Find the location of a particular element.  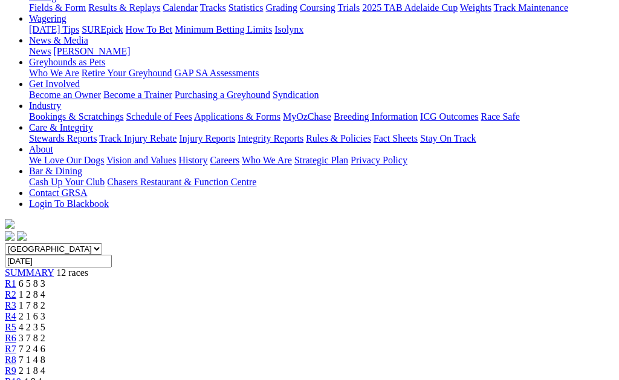

a: Stewards Reports is located at coordinates (63, 138).